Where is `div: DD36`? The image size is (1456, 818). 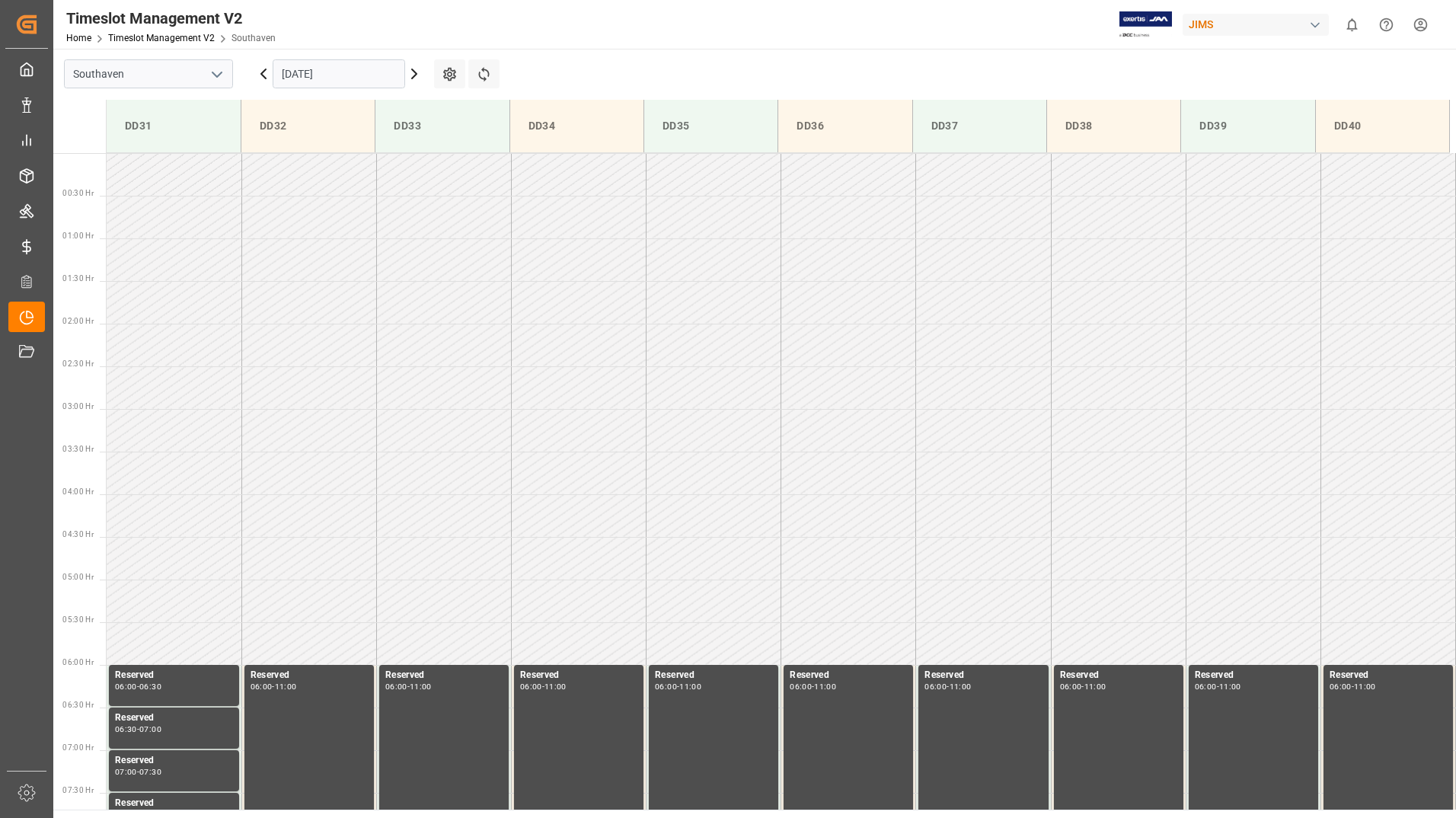
div: DD36 is located at coordinates (845, 125).